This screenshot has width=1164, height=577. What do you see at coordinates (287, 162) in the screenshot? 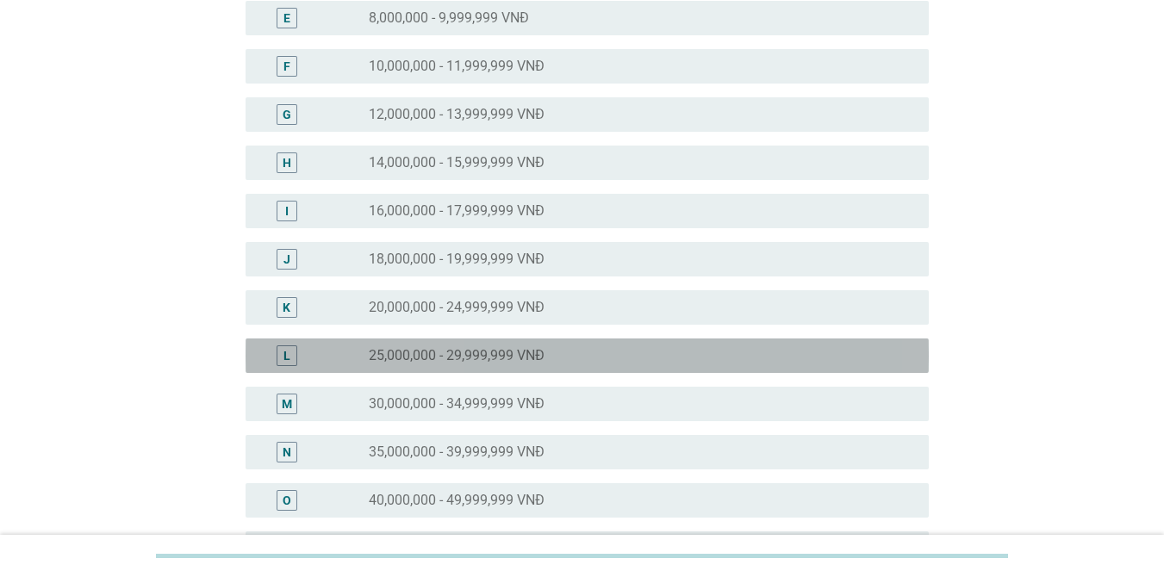
I see `div: H` at bounding box center [287, 162].